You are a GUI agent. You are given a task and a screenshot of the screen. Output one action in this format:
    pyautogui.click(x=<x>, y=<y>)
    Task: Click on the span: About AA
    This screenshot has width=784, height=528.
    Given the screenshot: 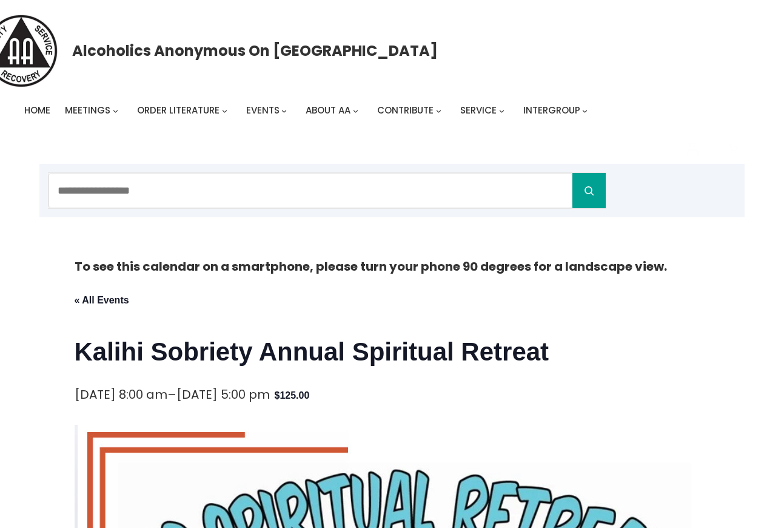 What is the action you would take?
    pyautogui.click(x=328, y=110)
    